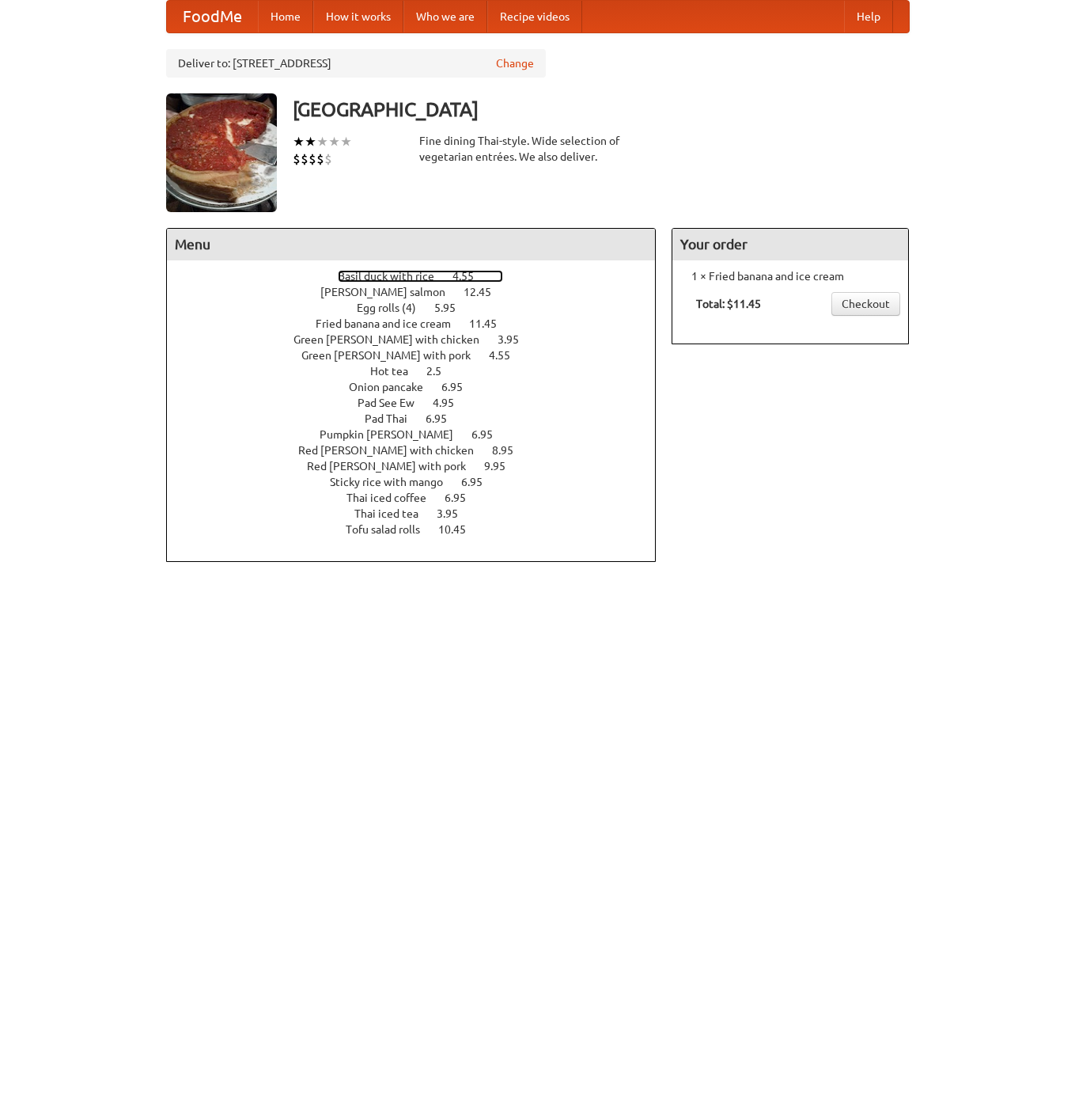  Describe the element at coordinates (358, 17) in the screenshot. I see `a: How it works` at that location.